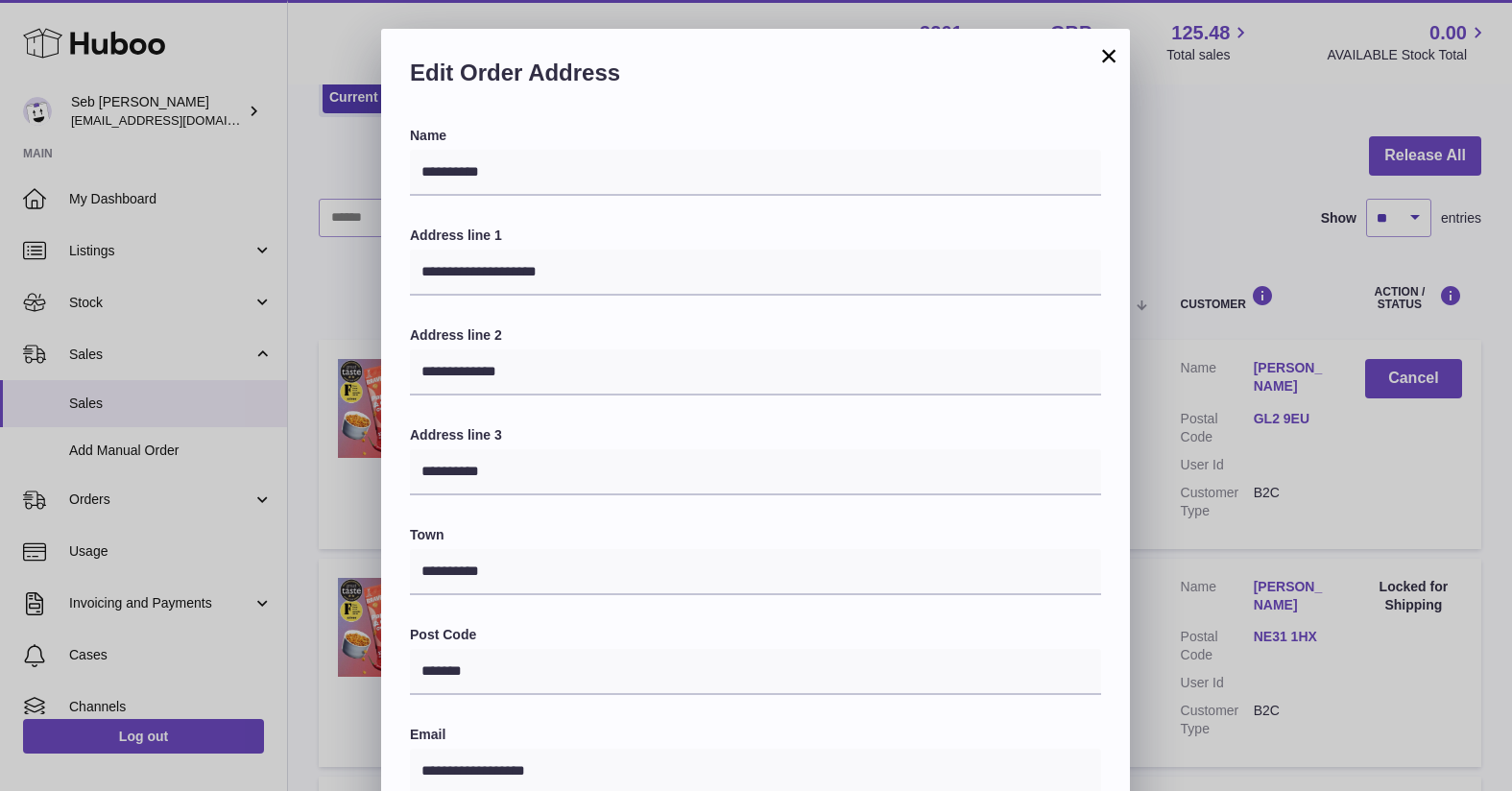  Describe the element at coordinates (756, 78) in the screenshot. I see `h2: Edit Order Address` at that location.